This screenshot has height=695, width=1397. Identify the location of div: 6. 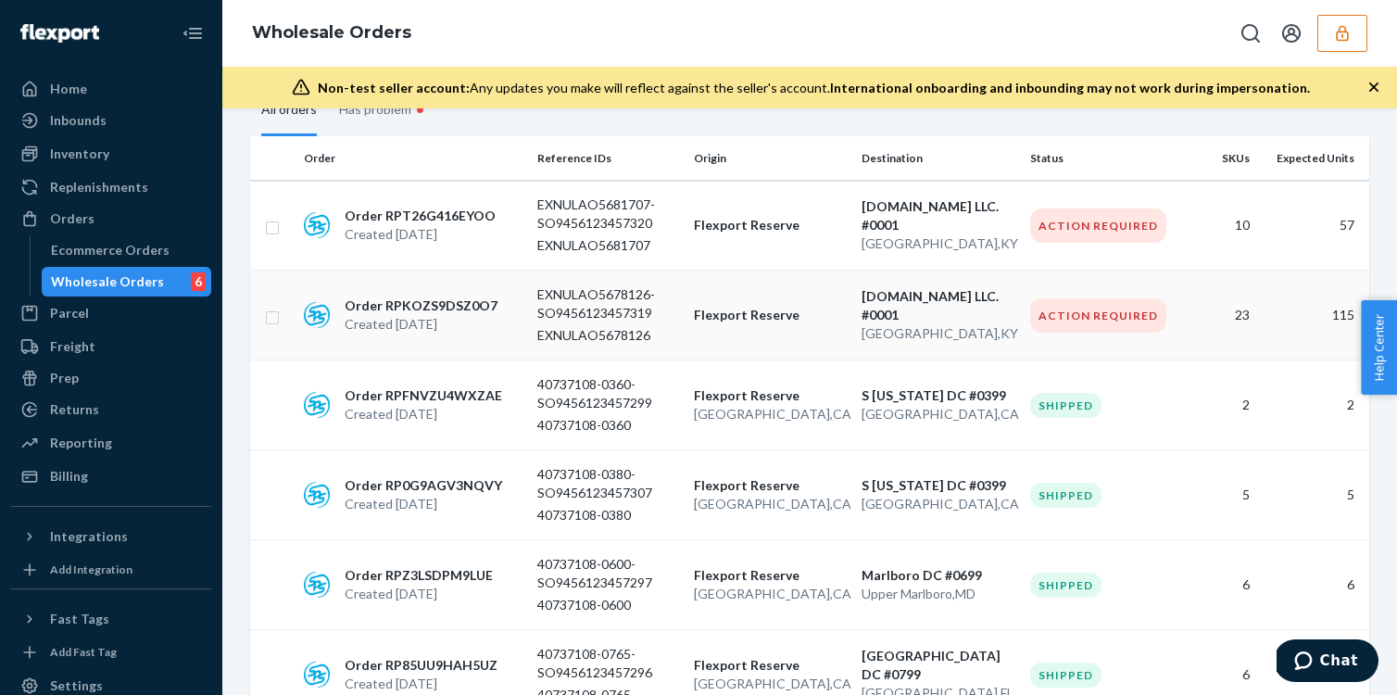
(198, 282).